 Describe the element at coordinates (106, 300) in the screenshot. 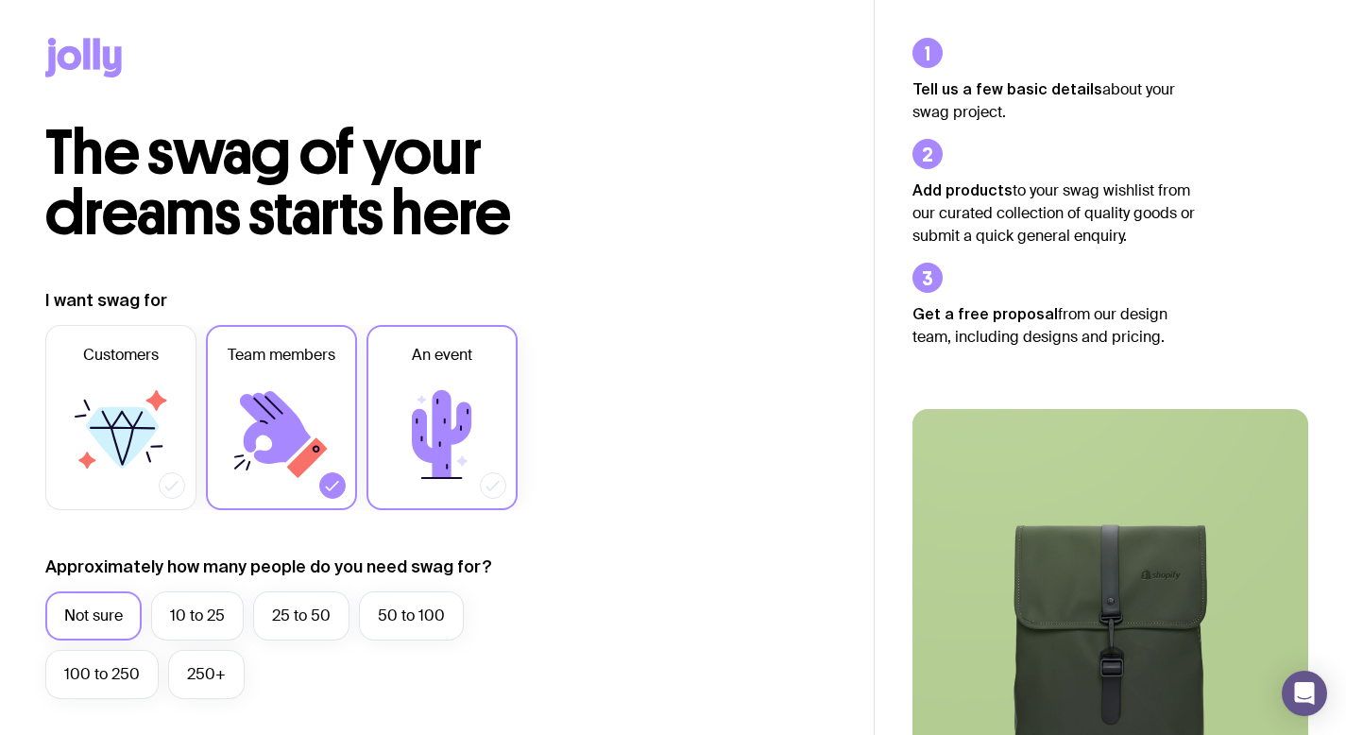

I see `label: I want swag for` at that location.